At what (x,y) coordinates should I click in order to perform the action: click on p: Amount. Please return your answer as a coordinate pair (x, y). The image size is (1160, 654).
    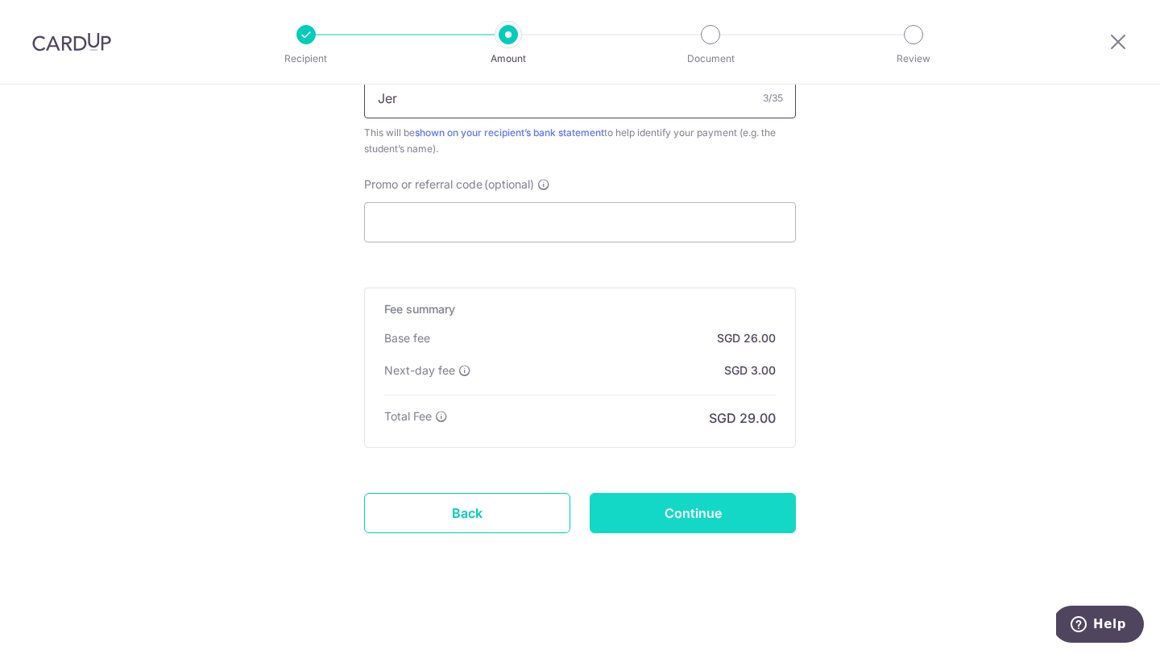
    Looking at the image, I should click on (508, 59).